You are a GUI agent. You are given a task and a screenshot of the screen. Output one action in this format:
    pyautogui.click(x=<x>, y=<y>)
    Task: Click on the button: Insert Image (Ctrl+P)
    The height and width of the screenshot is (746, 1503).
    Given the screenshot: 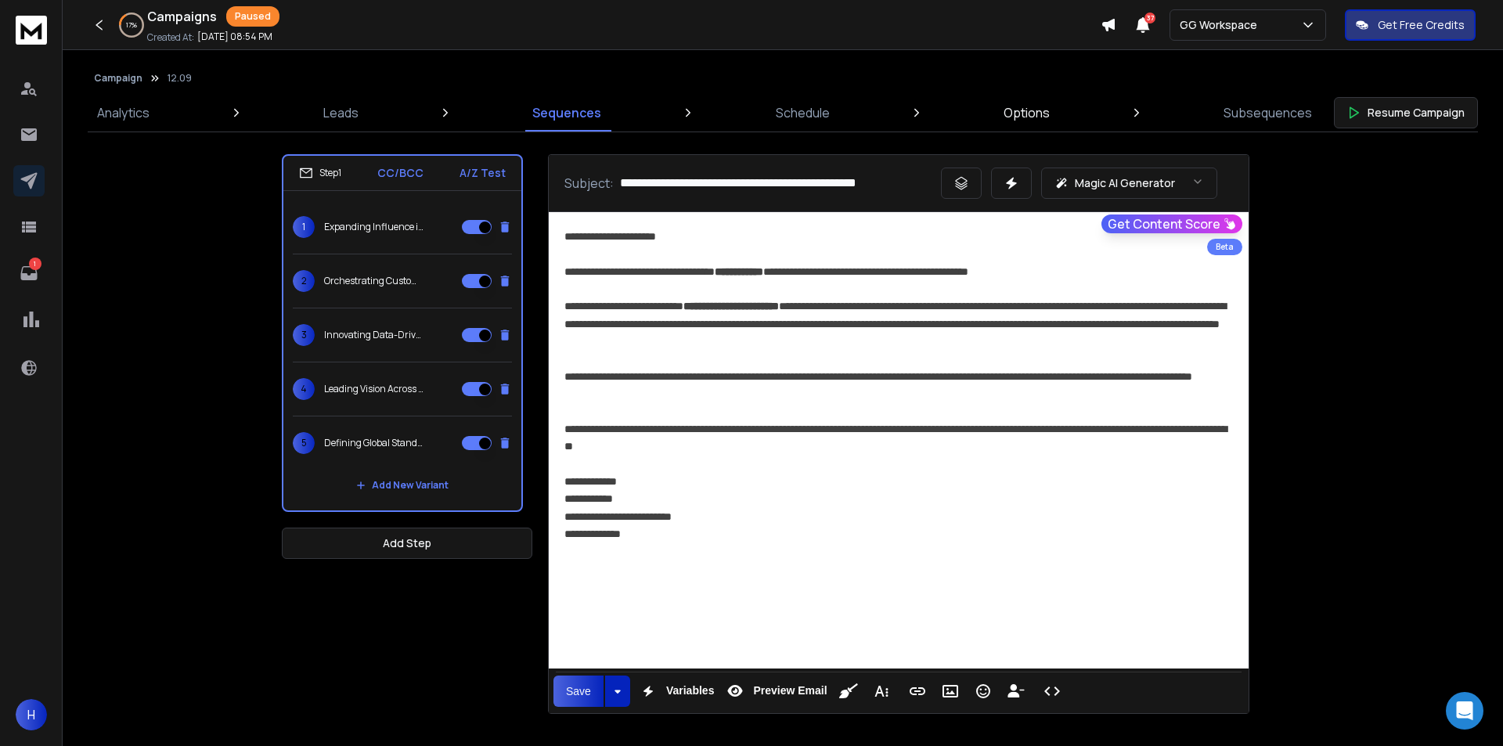 What is the action you would take?
    pyautogui.click(x=951, y=691)
    